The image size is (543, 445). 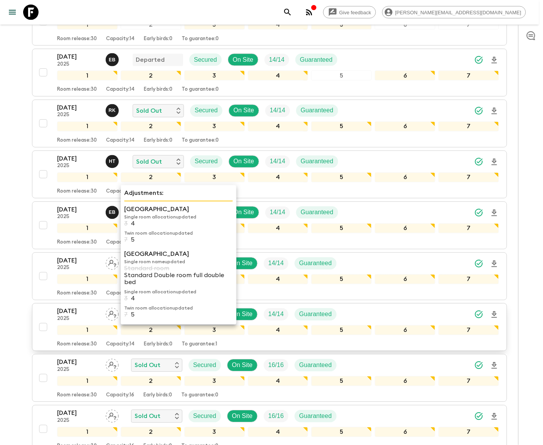 What do you see at coordinates (150, 60) in the screenshot?
I see `p: Departed` at bounding box center [150, 60].